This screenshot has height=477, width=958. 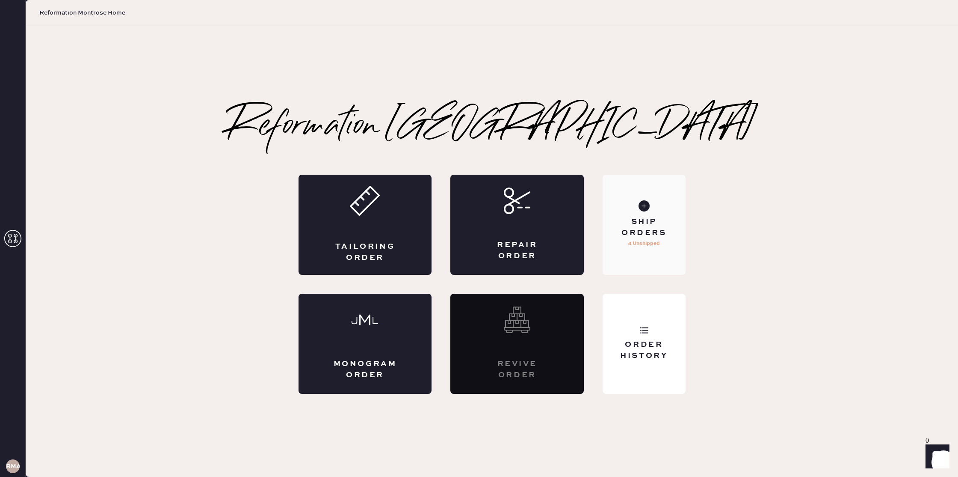 What do you see at coordinates (13, 466) in the screenshot?
I see `h3: RMA` at bounding box center [13, 466].